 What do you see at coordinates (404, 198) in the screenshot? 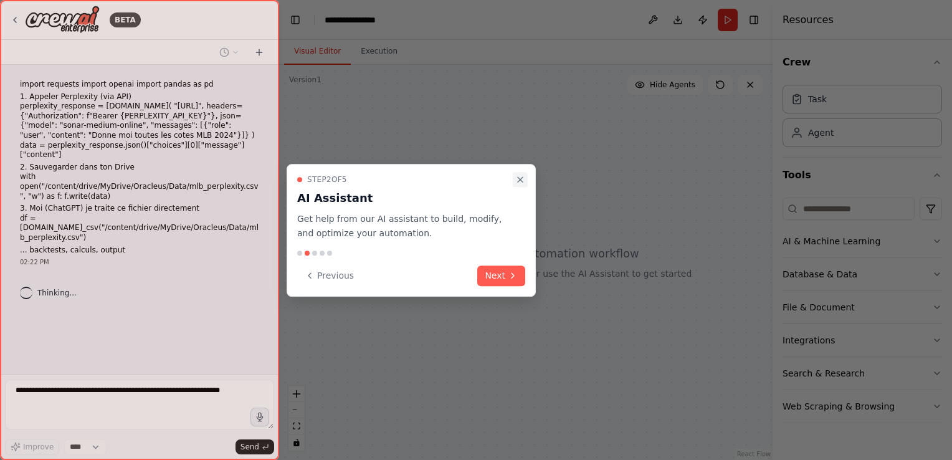
I see `h3: AI Assistant` at bounding box center [404, 198].